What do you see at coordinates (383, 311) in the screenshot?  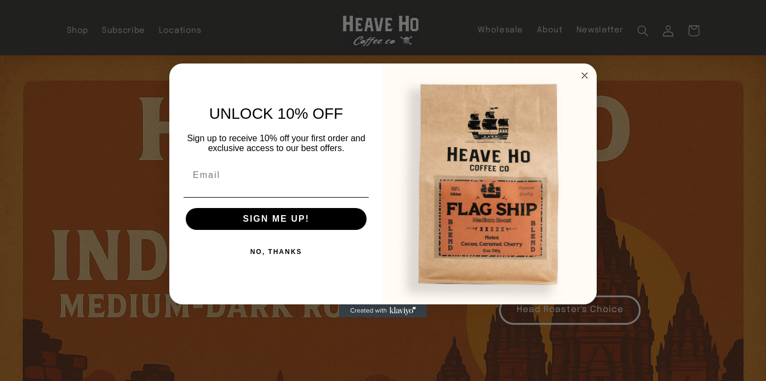 I see `a: Created with Klaviyo - opens in a new tab` at bounding box center [383, 311].